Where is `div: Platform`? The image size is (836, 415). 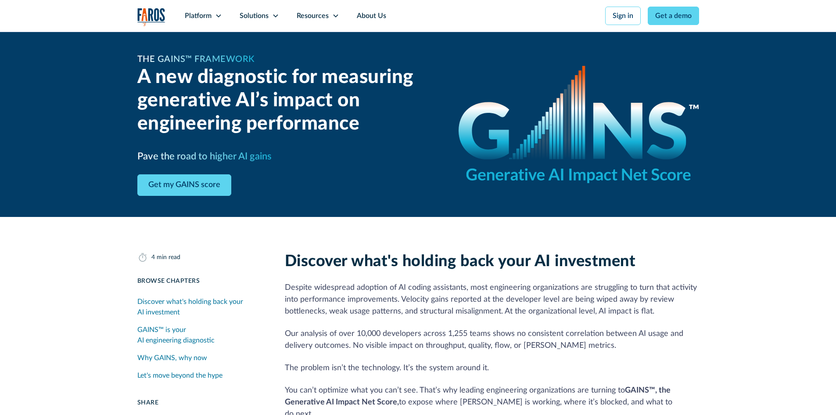
div: Platform is located at coordinates (198, 16).